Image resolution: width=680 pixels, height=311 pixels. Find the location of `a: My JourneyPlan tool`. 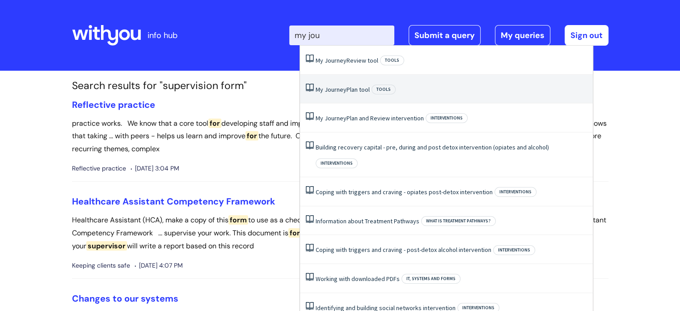

a: My JourneyPlan tool is located at coordinates (343, 89).